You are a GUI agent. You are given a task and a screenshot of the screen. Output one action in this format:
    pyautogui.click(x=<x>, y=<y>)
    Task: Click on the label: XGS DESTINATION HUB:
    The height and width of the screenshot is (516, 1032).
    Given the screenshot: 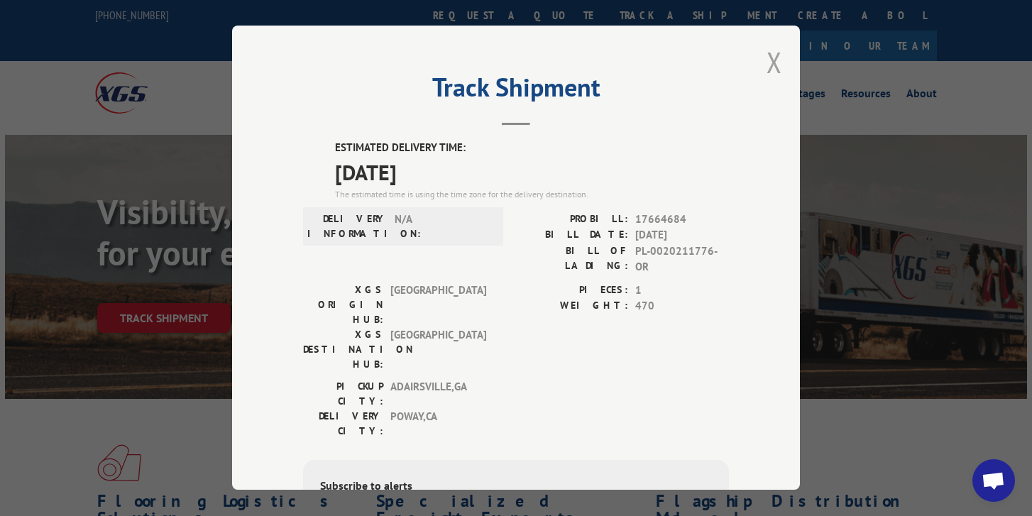 What is the action you would take?
    pyautogui.click(x=343, y=349)
    